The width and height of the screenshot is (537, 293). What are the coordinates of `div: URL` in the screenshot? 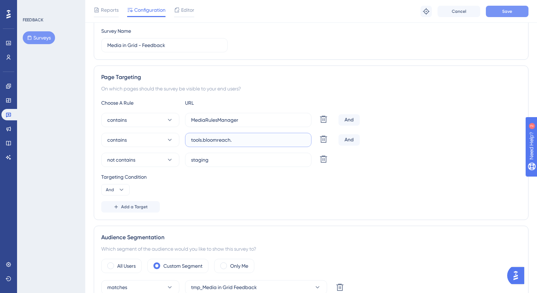 It's located at (224, 103).